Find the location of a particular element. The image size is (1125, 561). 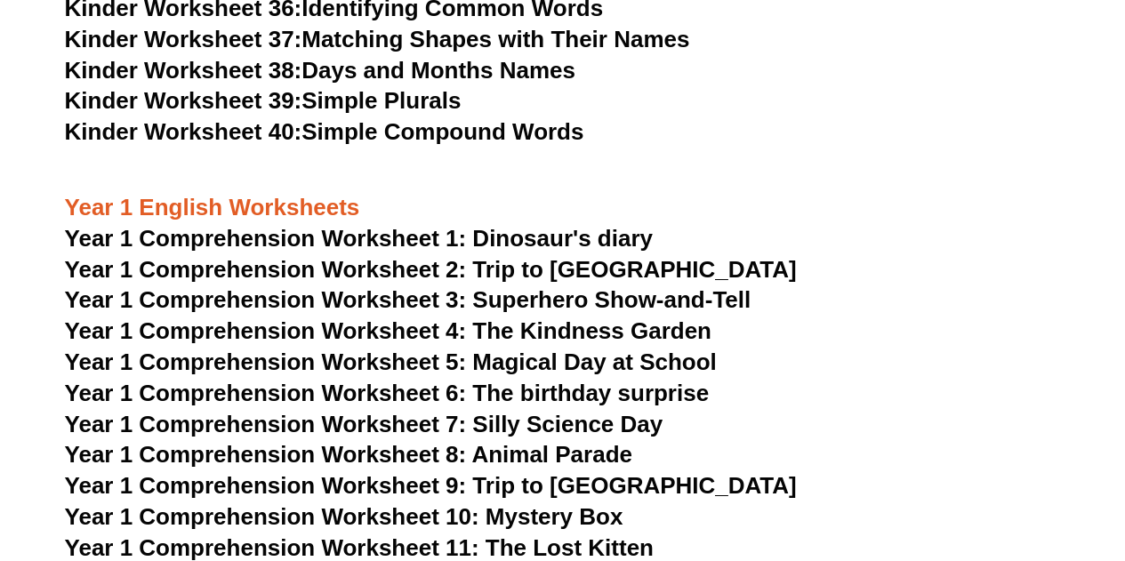

a: Year 1 Comprehension Worksheet 6: The birthday surprise is located at coordinates (387, 393).